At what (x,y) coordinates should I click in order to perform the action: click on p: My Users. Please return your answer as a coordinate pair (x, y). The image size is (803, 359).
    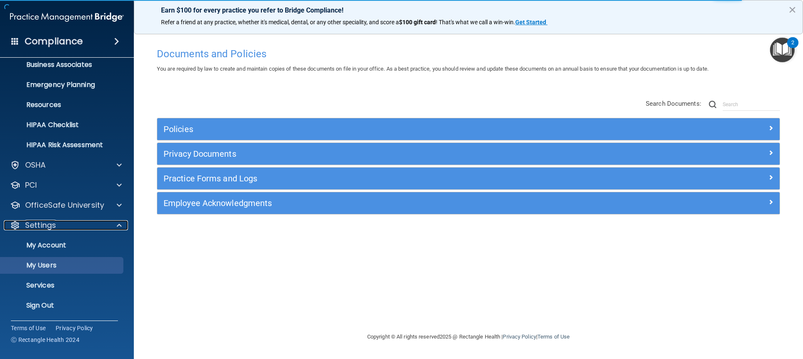
    Looking at the image, I should click on (62, 266).